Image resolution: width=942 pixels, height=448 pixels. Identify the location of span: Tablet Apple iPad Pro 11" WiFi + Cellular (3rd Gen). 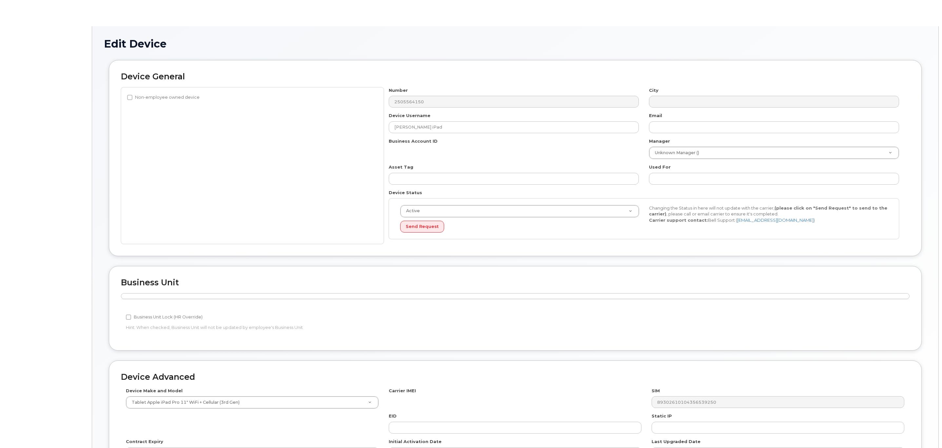
(184, 402).